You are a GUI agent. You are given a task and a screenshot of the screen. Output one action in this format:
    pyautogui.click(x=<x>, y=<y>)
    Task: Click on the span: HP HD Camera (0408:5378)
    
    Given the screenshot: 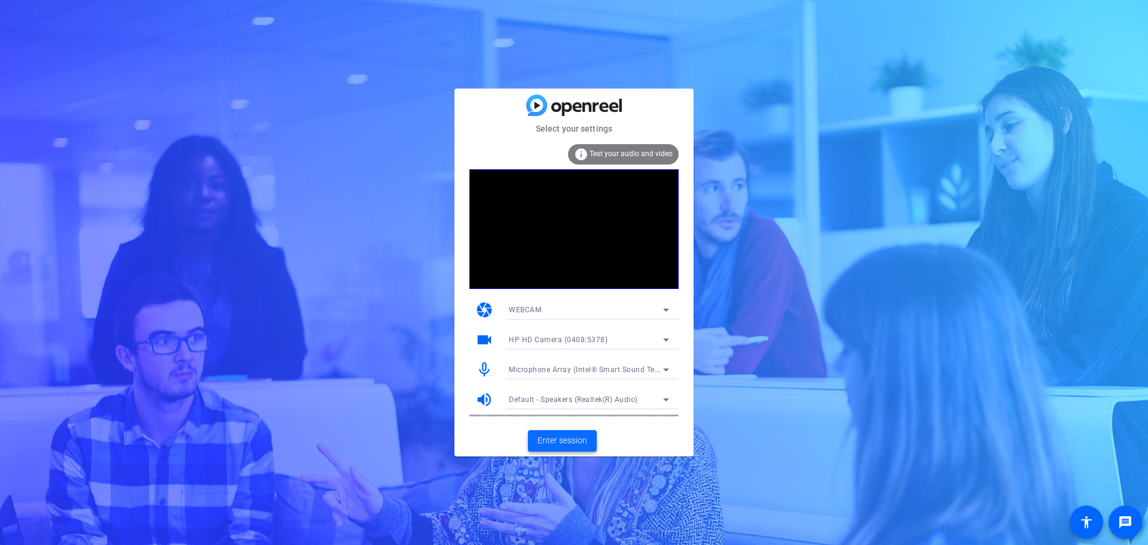 What is the action you would take?
    pyautogui.click(x=558, y=340)
    